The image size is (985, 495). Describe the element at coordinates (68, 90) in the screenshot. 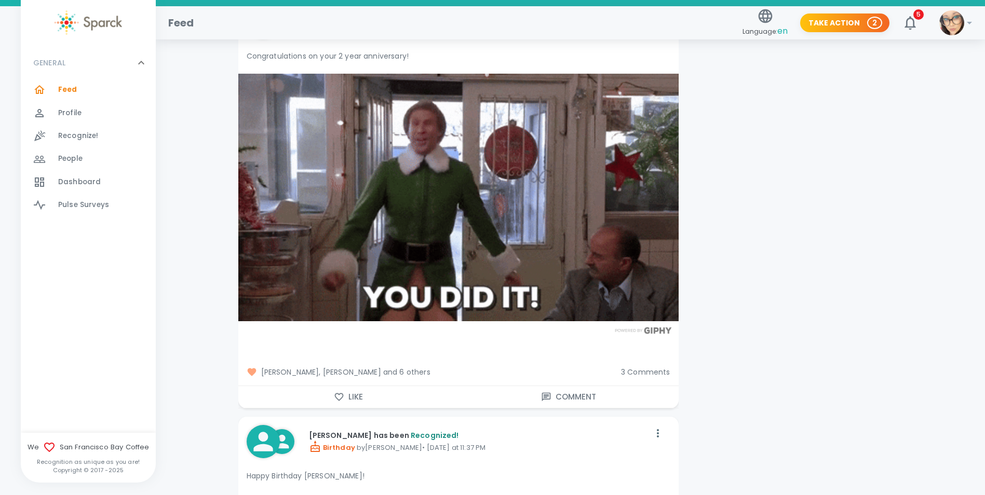

I see `span: Feed` at that location.